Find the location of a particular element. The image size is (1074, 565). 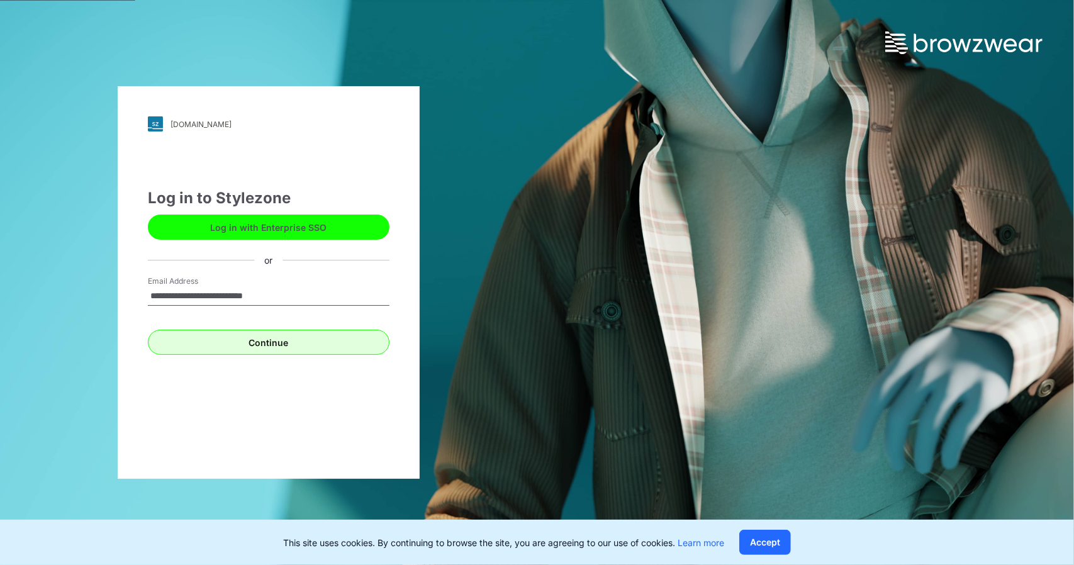

div: or is located at coordinates (268, 260).